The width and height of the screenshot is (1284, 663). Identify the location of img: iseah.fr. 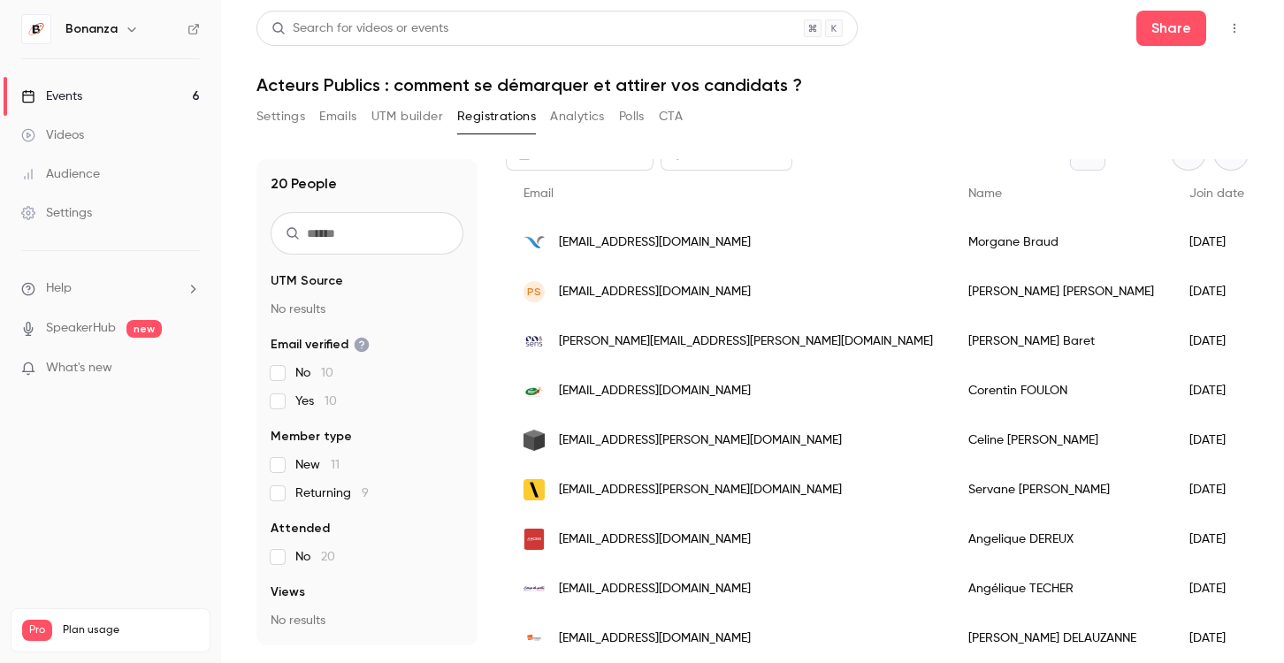
(534, 639).